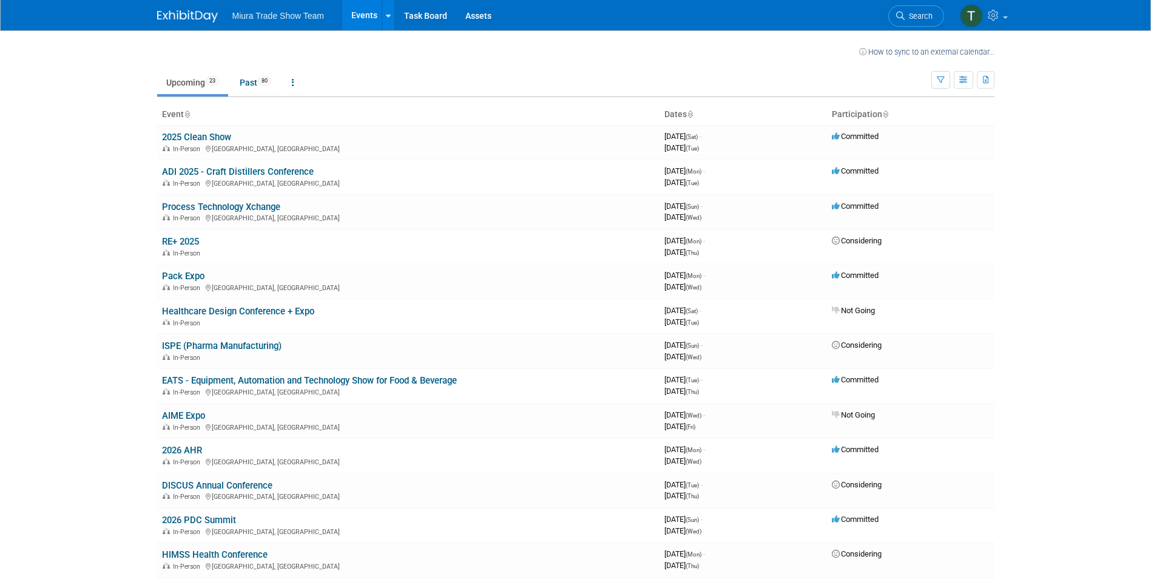 This screenshot has height=579, width=1151. I want to click on a: Sort by Participation Type, so click(886, 114).